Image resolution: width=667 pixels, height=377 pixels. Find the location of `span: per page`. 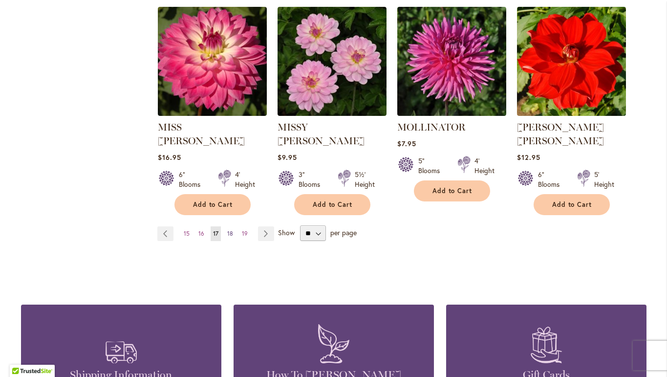

span: per page is located at coordinates (343, 232).